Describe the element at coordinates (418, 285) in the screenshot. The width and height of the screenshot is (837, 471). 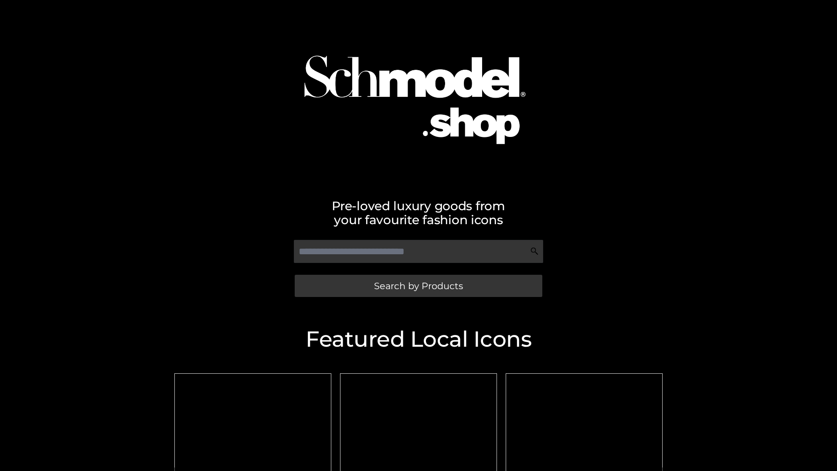
I see `span: Search by Products` at that location.